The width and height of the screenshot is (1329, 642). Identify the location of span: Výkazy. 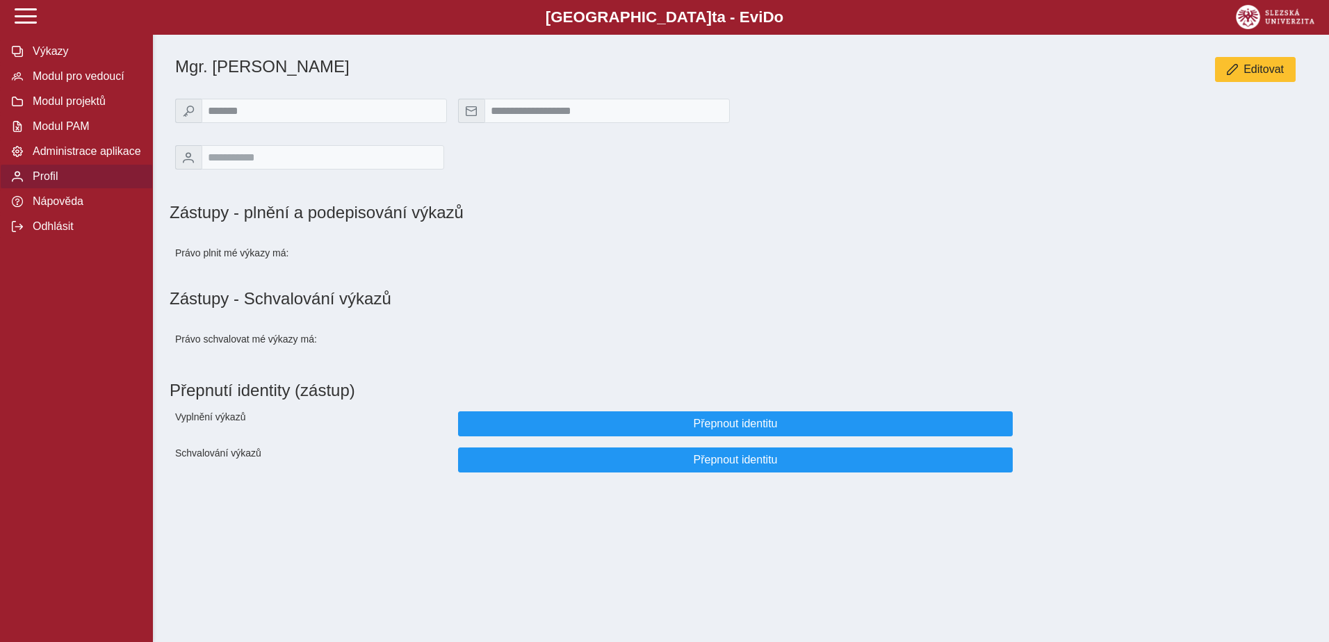
(85, 51).